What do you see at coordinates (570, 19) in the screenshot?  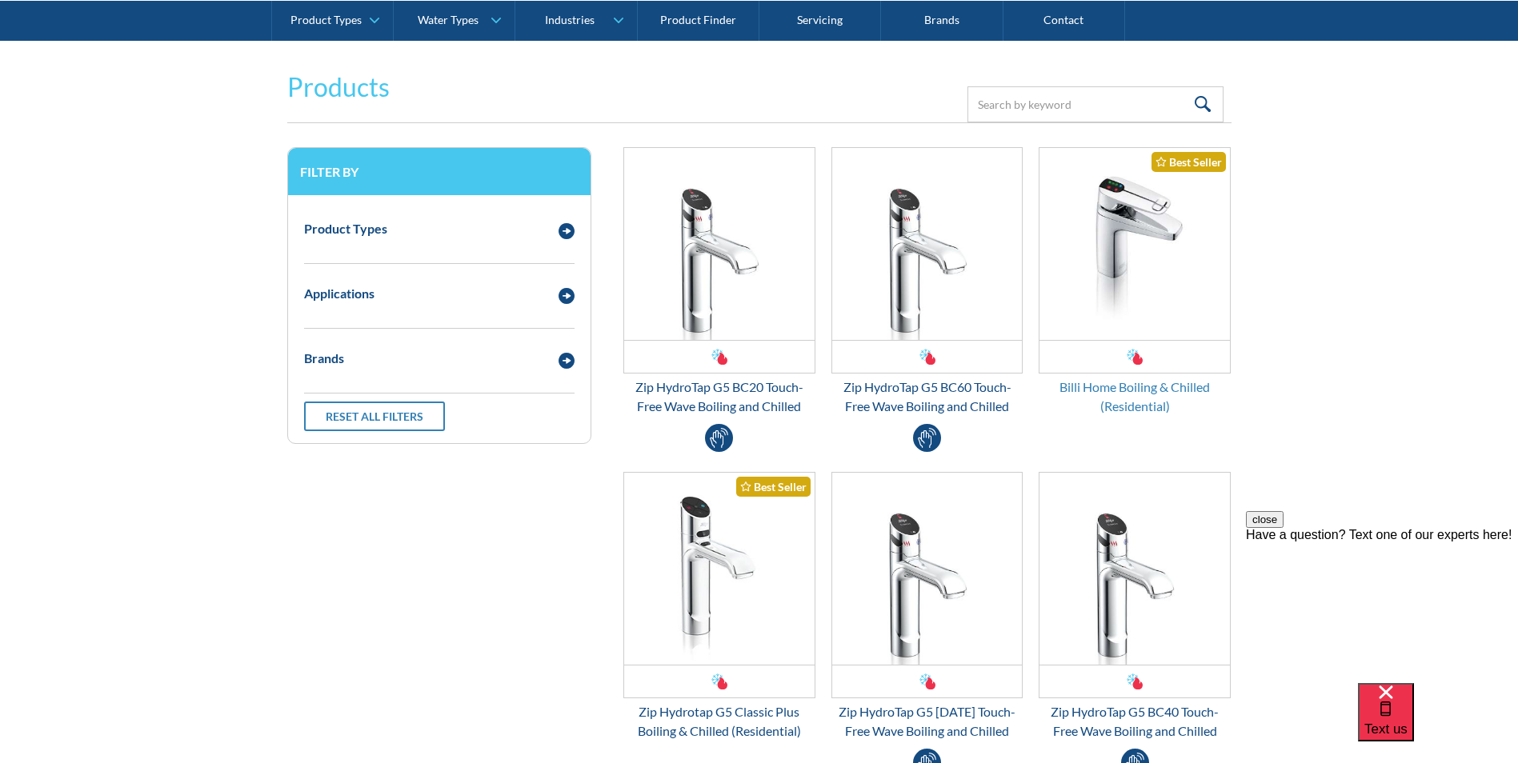 I see `div: Industries` at bounding box center [570, 19].